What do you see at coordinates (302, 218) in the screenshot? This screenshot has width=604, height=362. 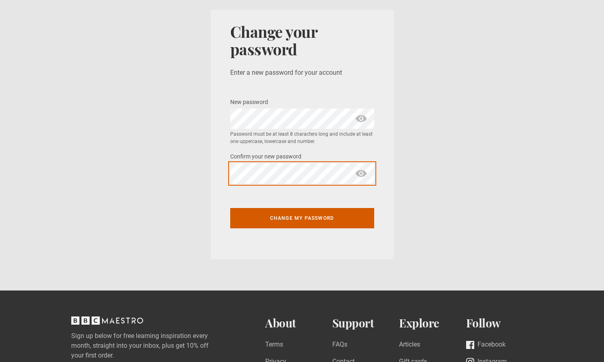 I see `button: Change my password` at bounding box center [302, 218].